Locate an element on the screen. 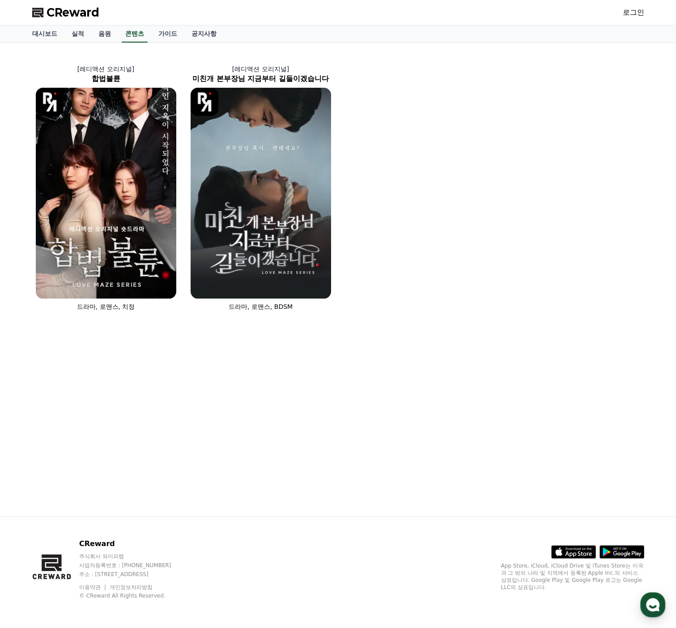 The height and width of the screenshot is (628, 676). span: 홈 is located at coordinates (31, 301).